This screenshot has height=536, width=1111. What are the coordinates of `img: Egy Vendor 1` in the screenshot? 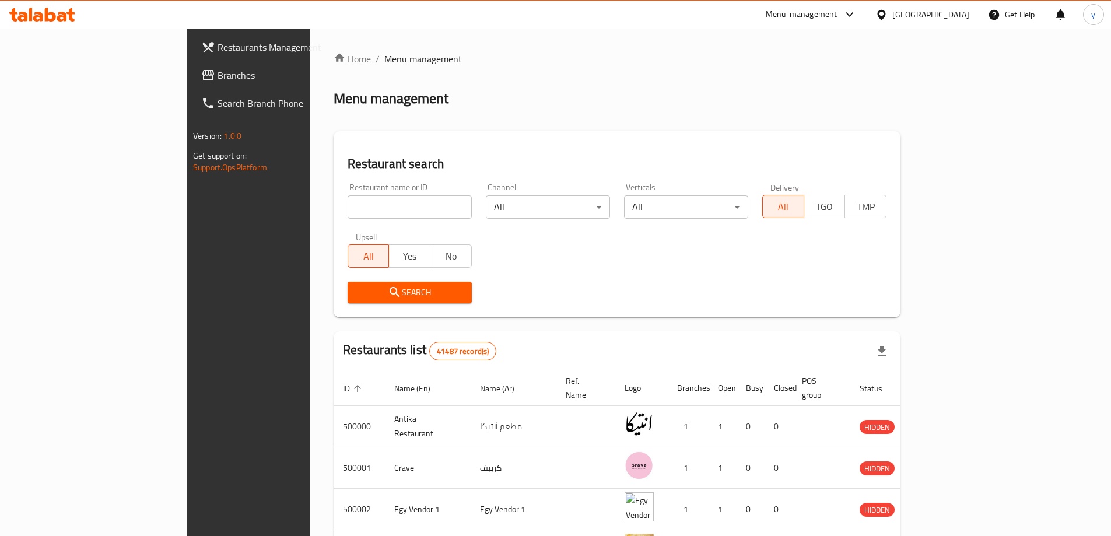 It's located at (639, 507).